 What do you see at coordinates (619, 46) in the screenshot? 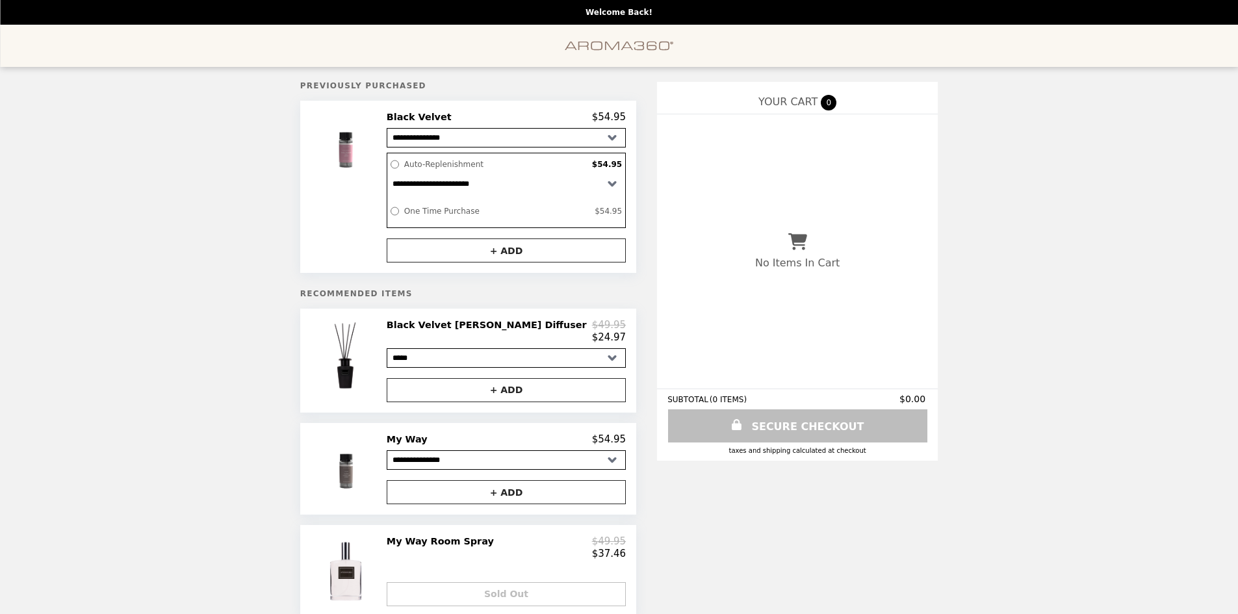
I see `img: Brand Logo` at bounding box center [619, 46].